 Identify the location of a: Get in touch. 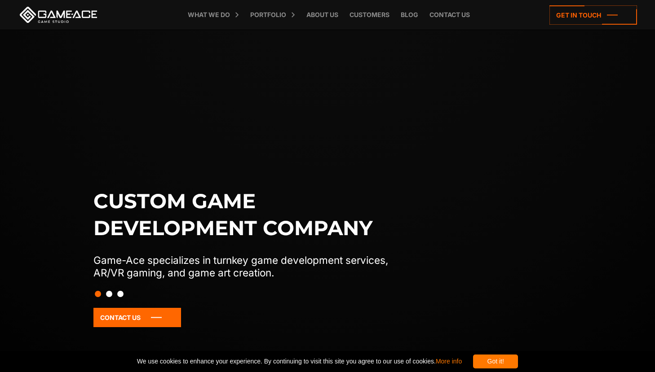
(593, 15).